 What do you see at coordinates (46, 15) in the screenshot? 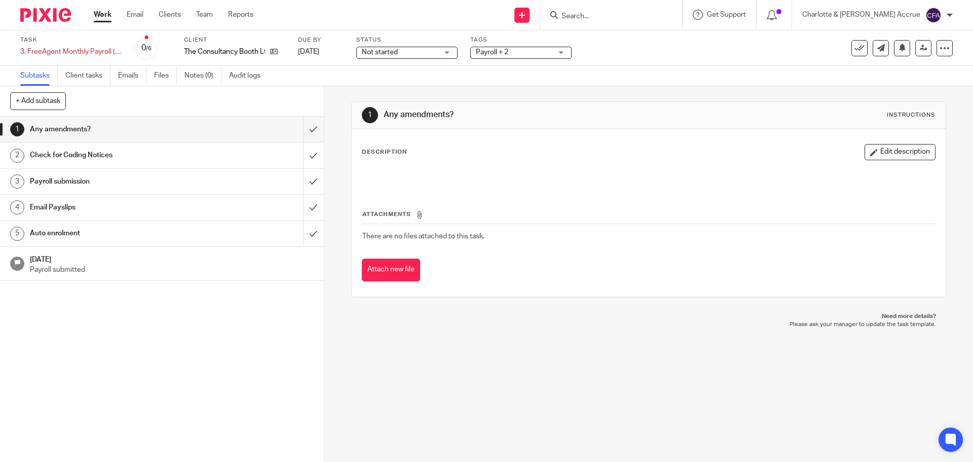
I see `img: Pixie` at bounding box center [46, 15].